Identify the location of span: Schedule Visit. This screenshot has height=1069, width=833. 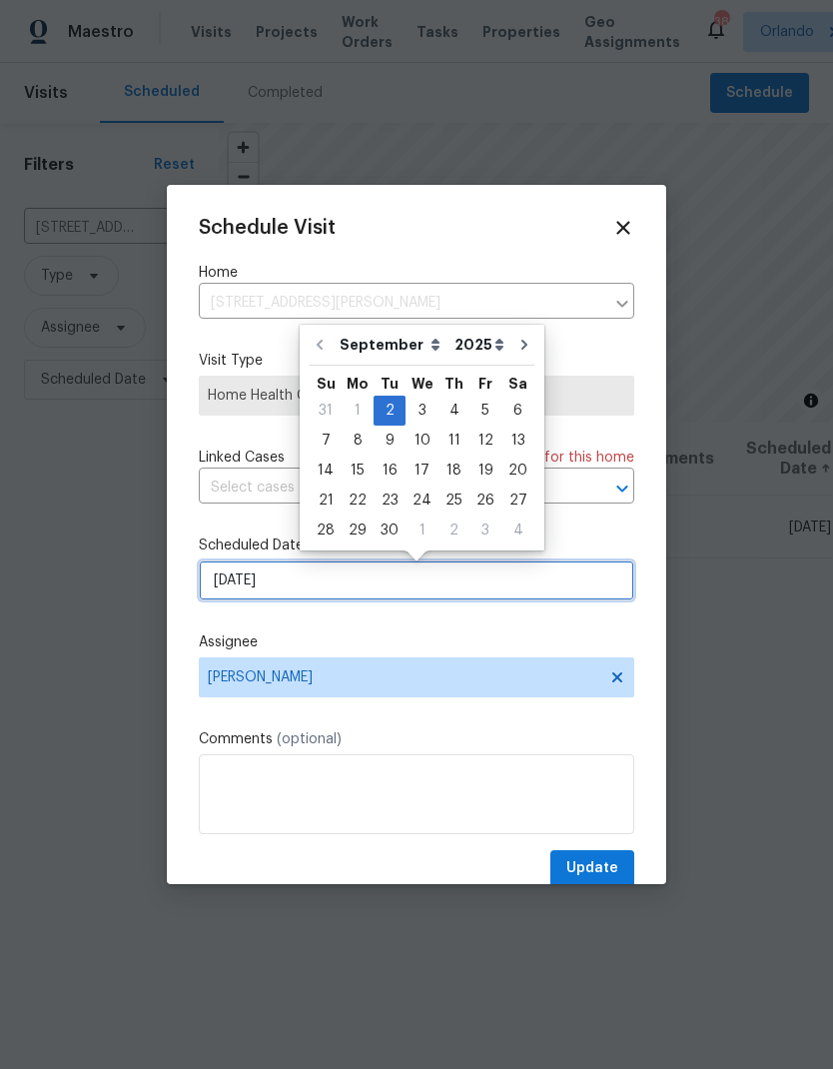
(267, 228).